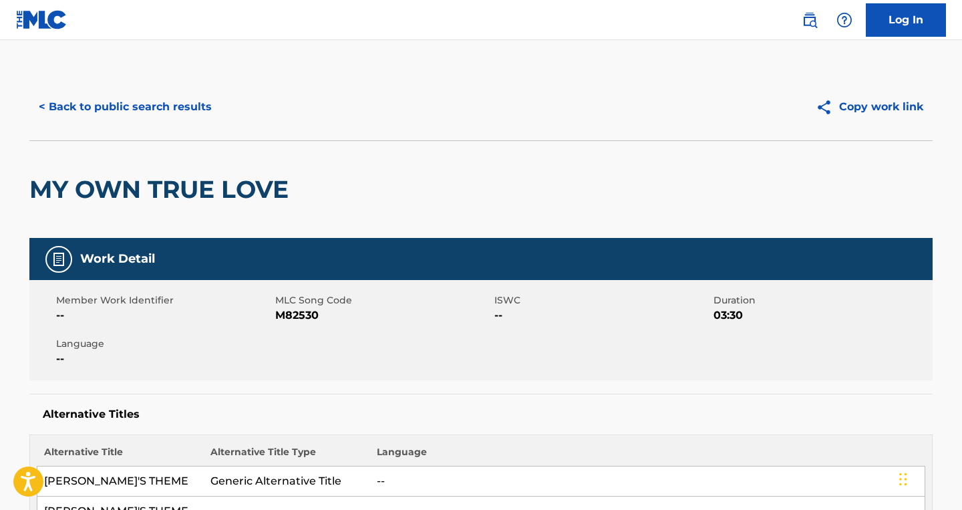  Describe the element at coordinates (162, 189) in the screenshot. I see `h2: MY OWN TRUE LOVE` at that location.